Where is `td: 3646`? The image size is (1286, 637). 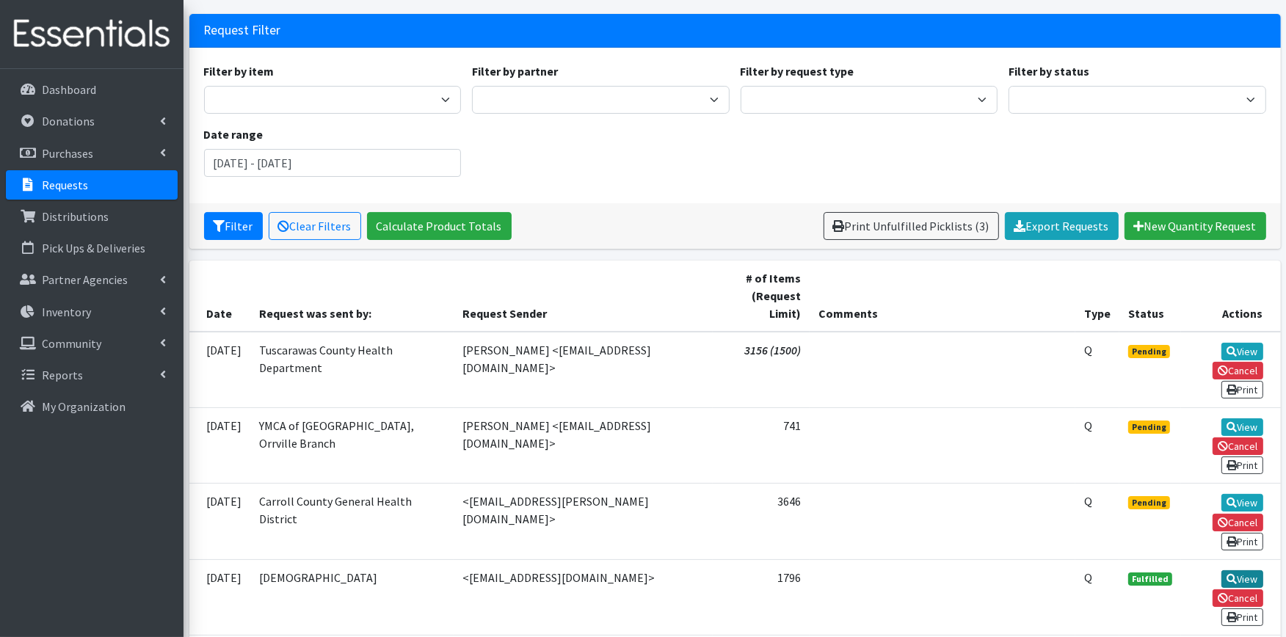 td: 3646 is located at coordinates (761, 521).